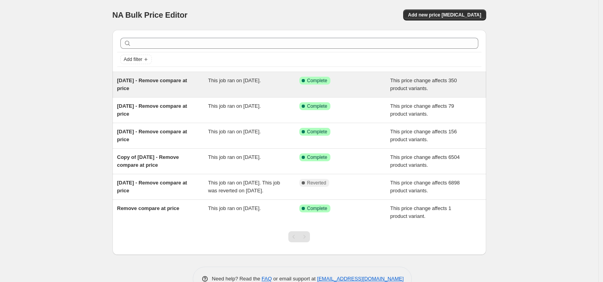 Image resolution: width=603 pixels, height=282 pixels. I want to click on nav: Pagination, so click(299, 237).